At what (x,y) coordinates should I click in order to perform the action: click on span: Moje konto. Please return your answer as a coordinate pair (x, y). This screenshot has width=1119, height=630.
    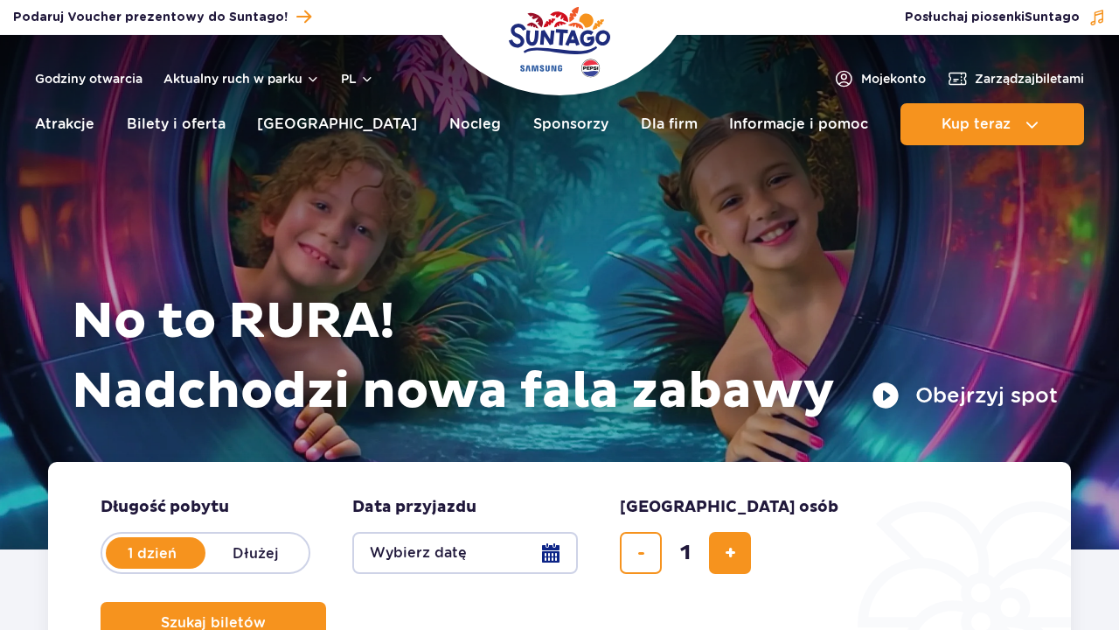
    Looking at the image, I should click on (894, 79).